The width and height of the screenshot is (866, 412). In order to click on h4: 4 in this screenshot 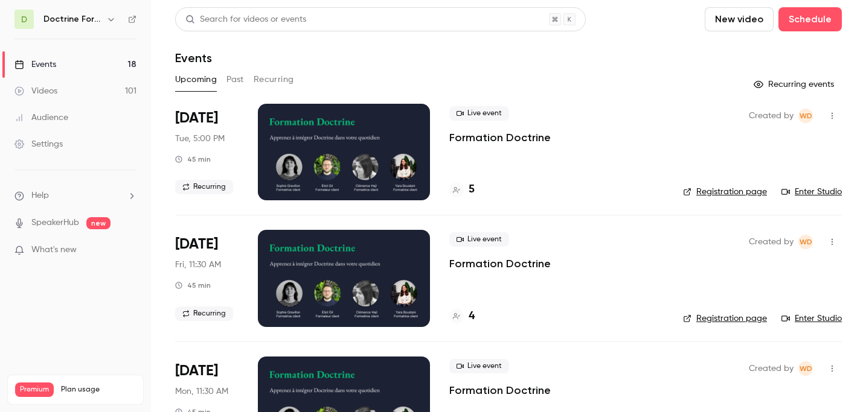, I will do `click(471, 316)`.